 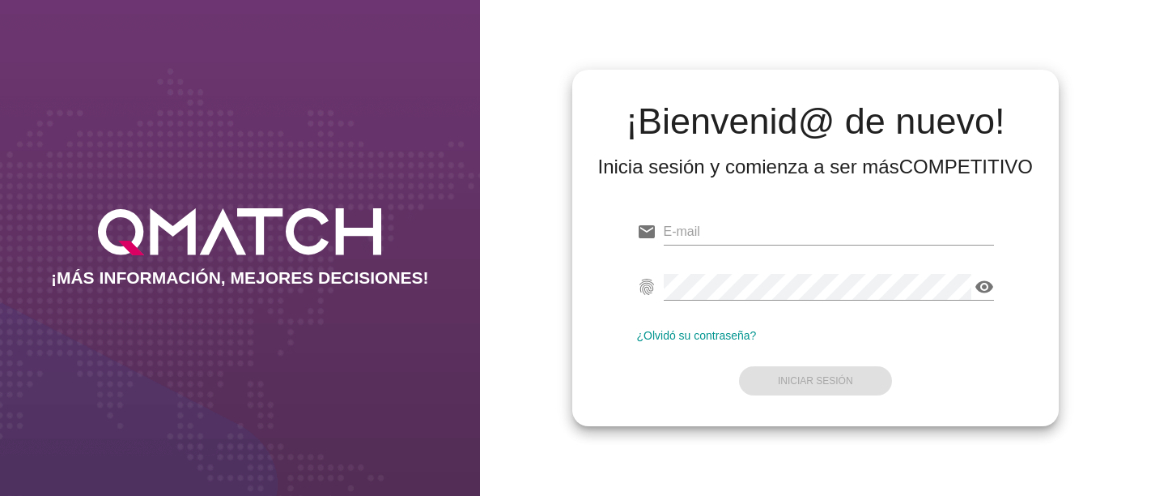 I want to click on strong: COMPETITIVO, so click(x=966, y=166).